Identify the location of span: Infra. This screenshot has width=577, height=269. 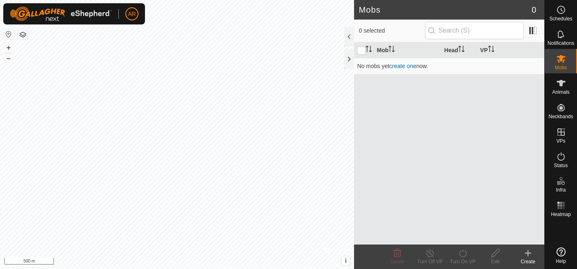
(560, 190).